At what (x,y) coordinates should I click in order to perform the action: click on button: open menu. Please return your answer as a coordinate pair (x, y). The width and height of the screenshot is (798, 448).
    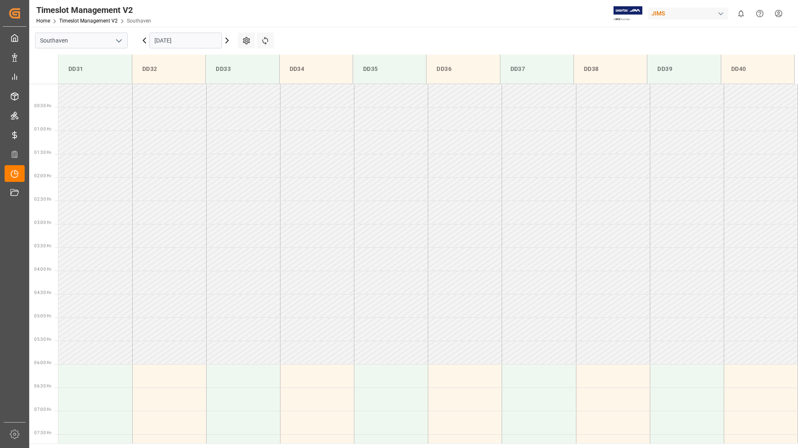
    Looking at the image, I should click on (118, 40).